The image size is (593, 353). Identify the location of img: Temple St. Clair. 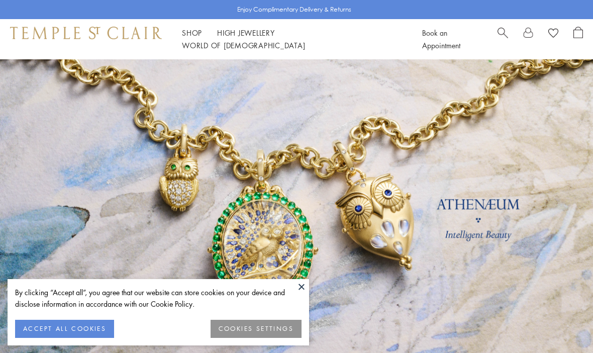
(86, 33).